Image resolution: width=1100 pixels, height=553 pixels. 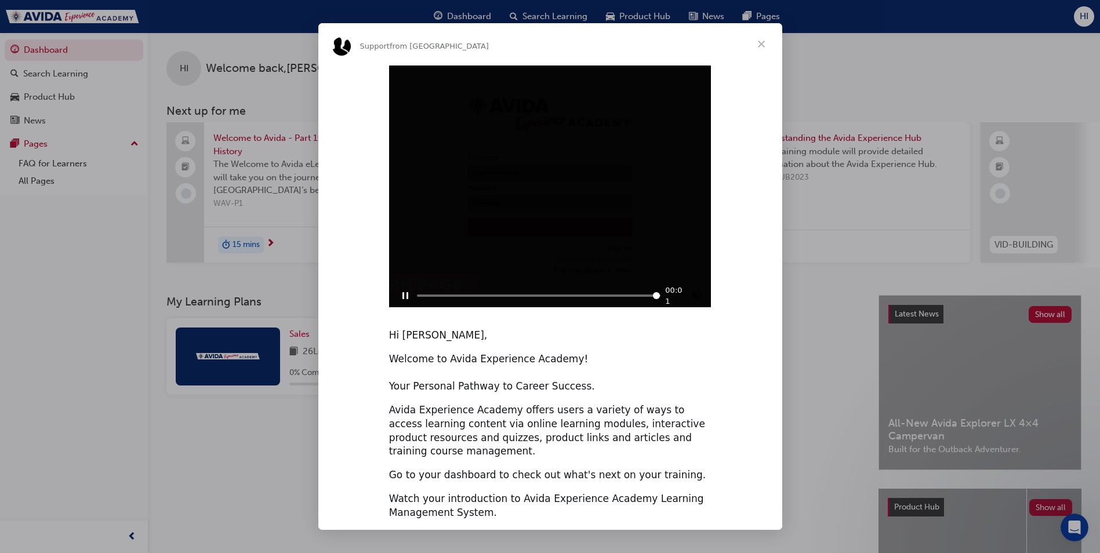 I want to click on span: Support, so click(x=375, y=46).